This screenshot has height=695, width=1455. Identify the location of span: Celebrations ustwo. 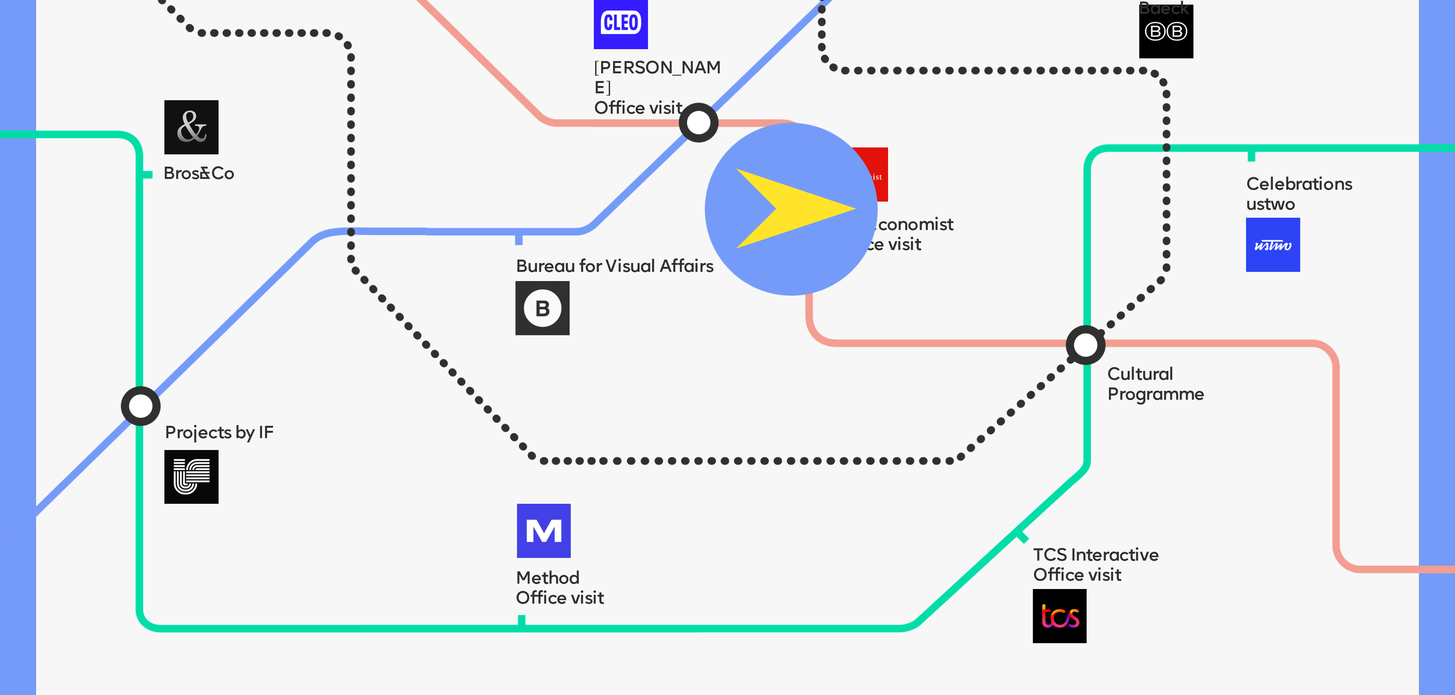
(1299, 195).